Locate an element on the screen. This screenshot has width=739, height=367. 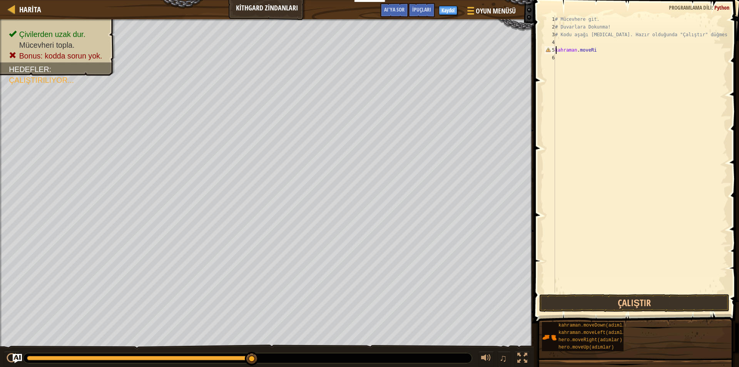
font: 1 is located at coordinates (553, 19).